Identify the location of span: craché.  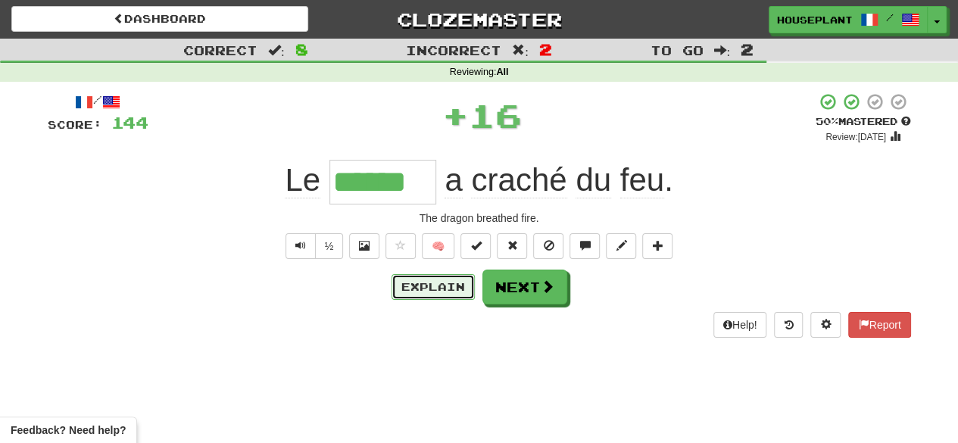
(519, 180).